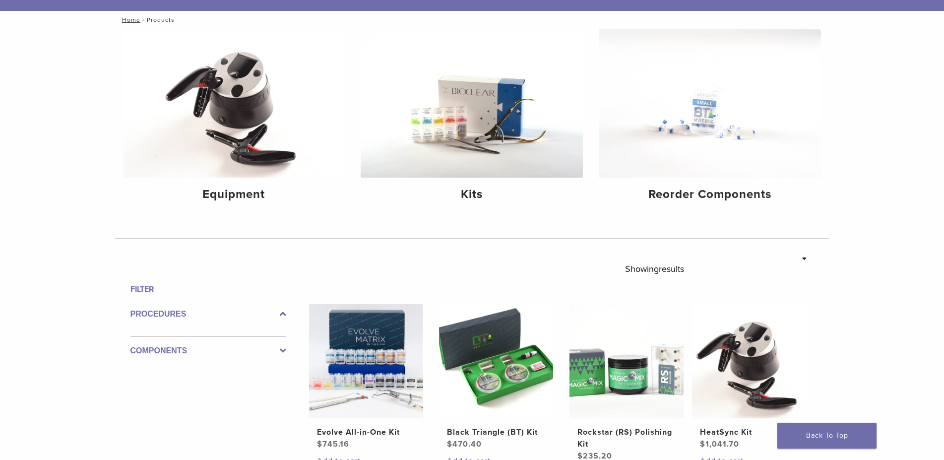 The image size is (944, 460). I want to click on h4: Equipment, so click(234, 194).